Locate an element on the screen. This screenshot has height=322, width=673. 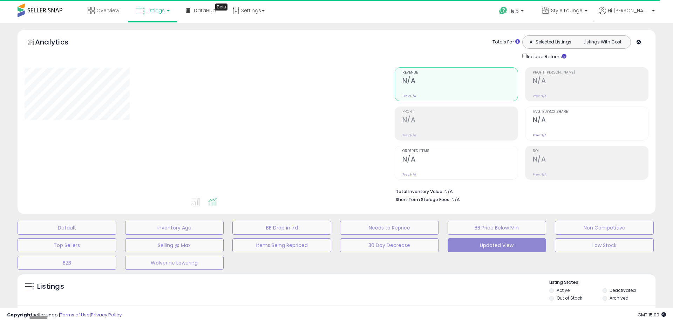
h5: Analytics is located at coordinates (59, 43).